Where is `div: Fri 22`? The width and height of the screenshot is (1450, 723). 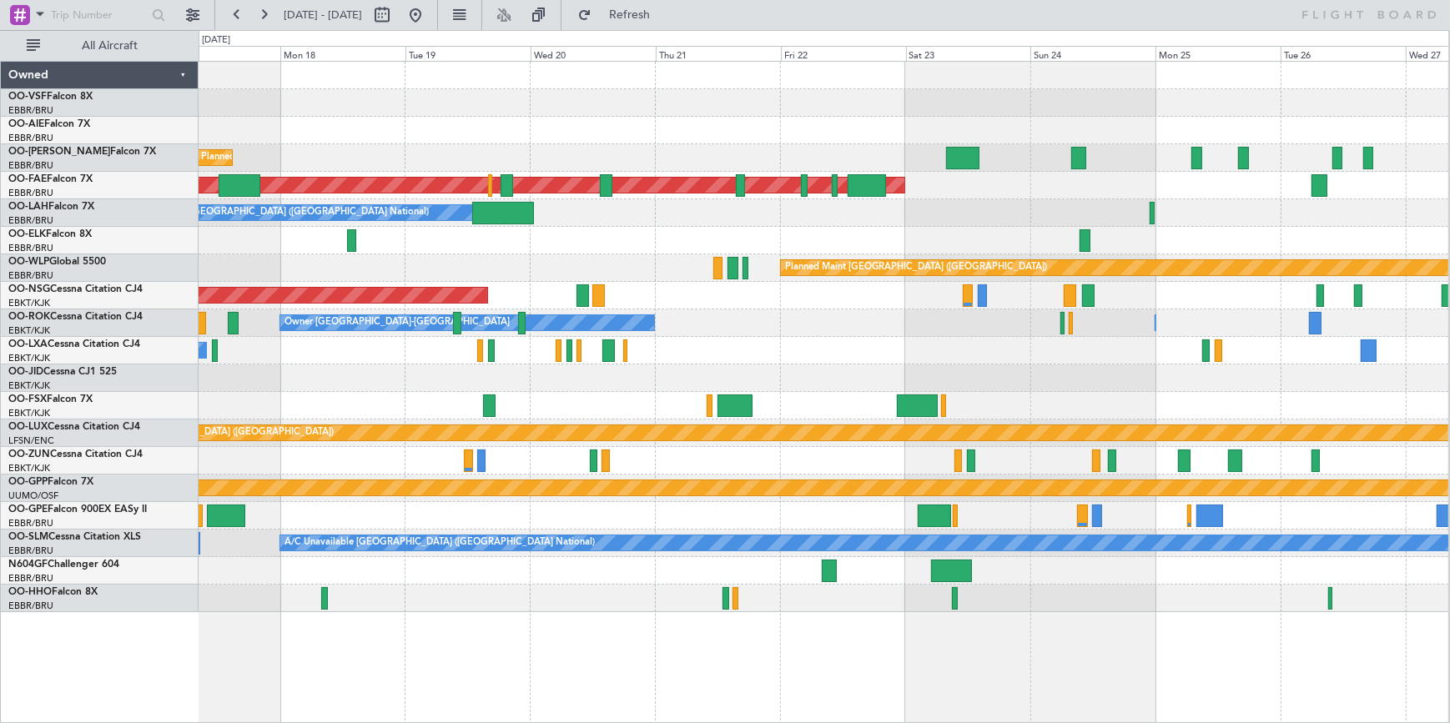 div: Fri 22 is located at coordinates (843, 53).